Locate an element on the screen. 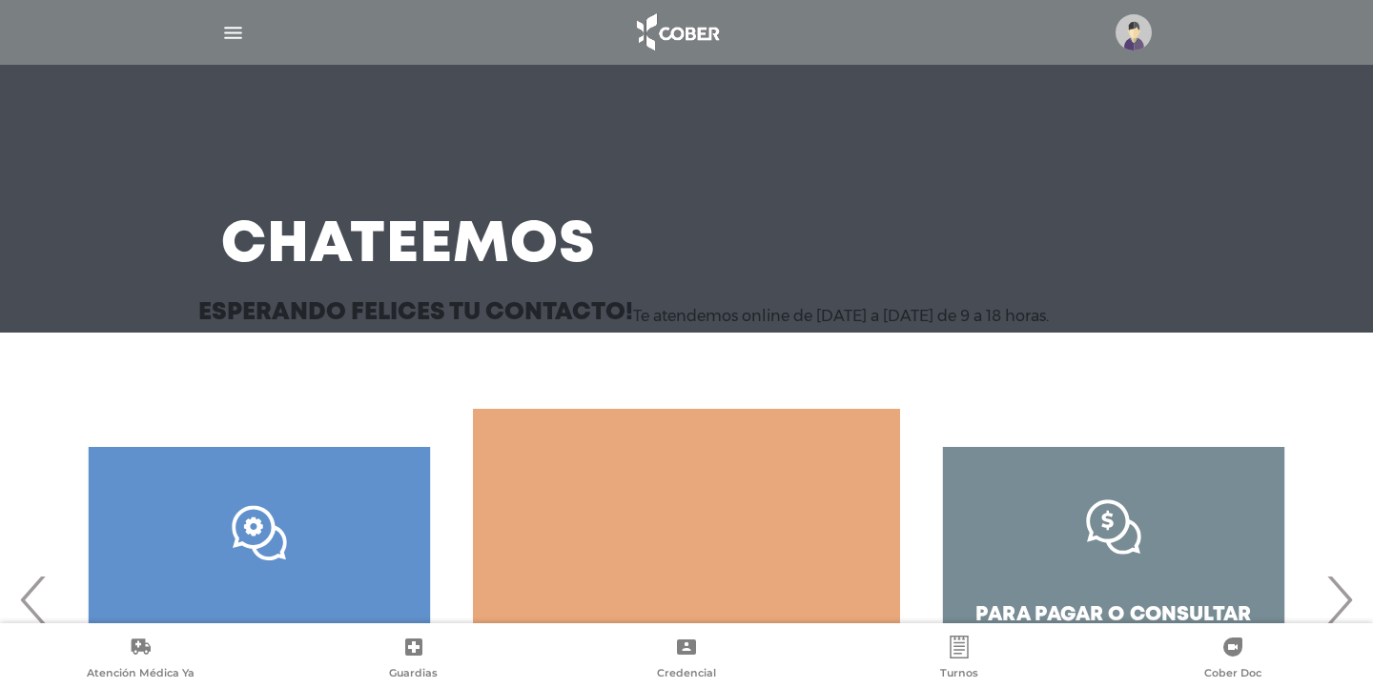  a: Cober Doc is located at coordinates (1233, 660).